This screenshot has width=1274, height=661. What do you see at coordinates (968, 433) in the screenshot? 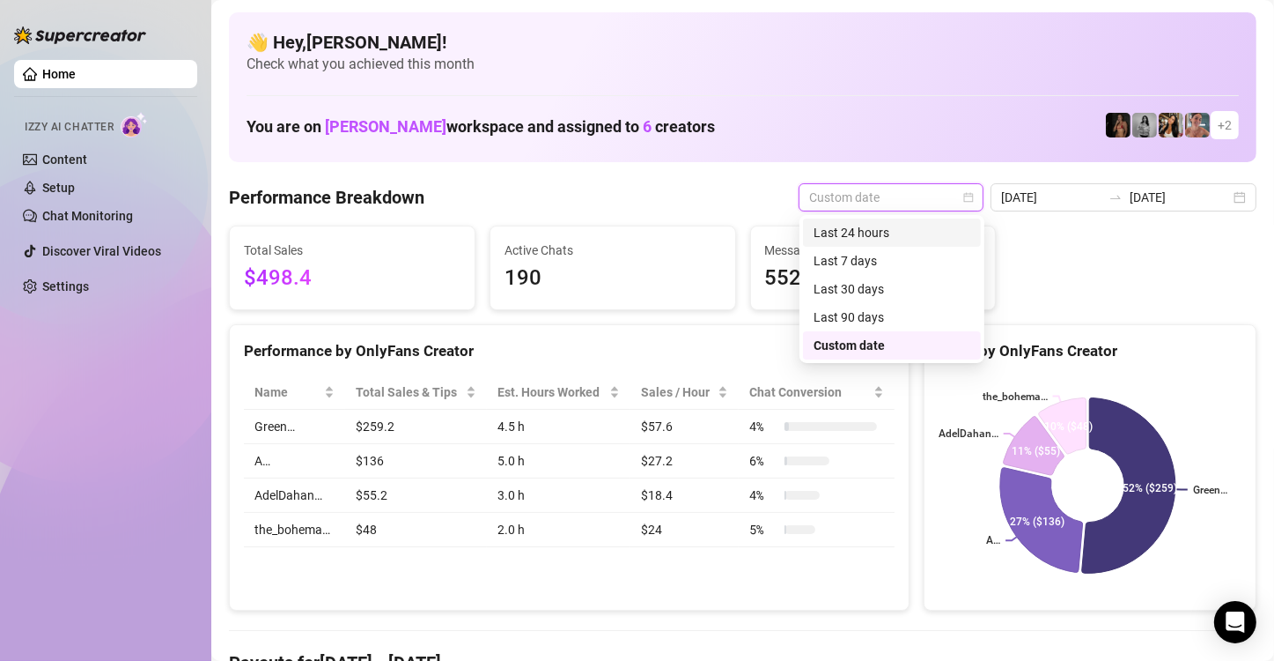
I see `text: AdelDahan…` at bounding box center [968, 433].